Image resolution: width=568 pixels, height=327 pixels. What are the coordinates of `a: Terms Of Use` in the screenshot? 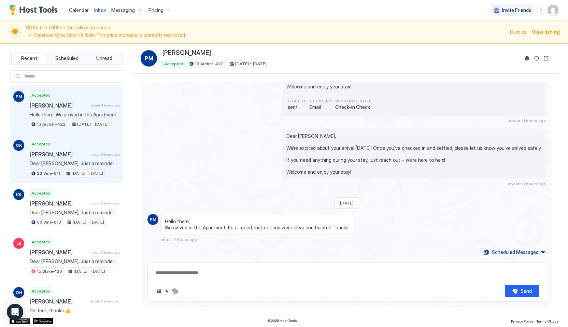 It's located at (547, 321).